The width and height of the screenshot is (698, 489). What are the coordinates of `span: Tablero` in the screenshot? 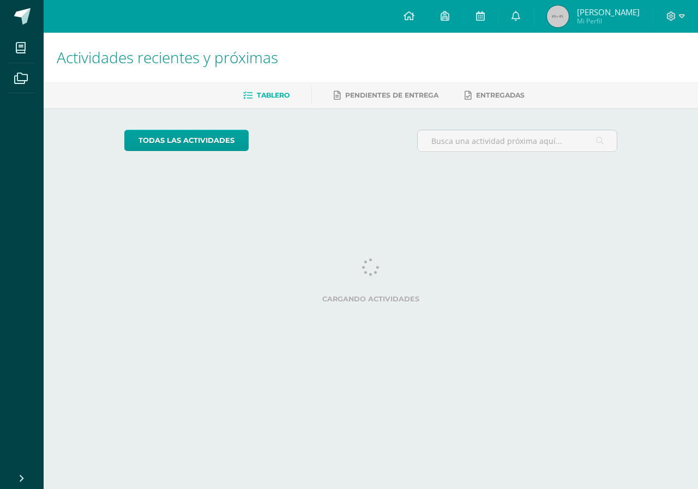 It's located at (273, 95).